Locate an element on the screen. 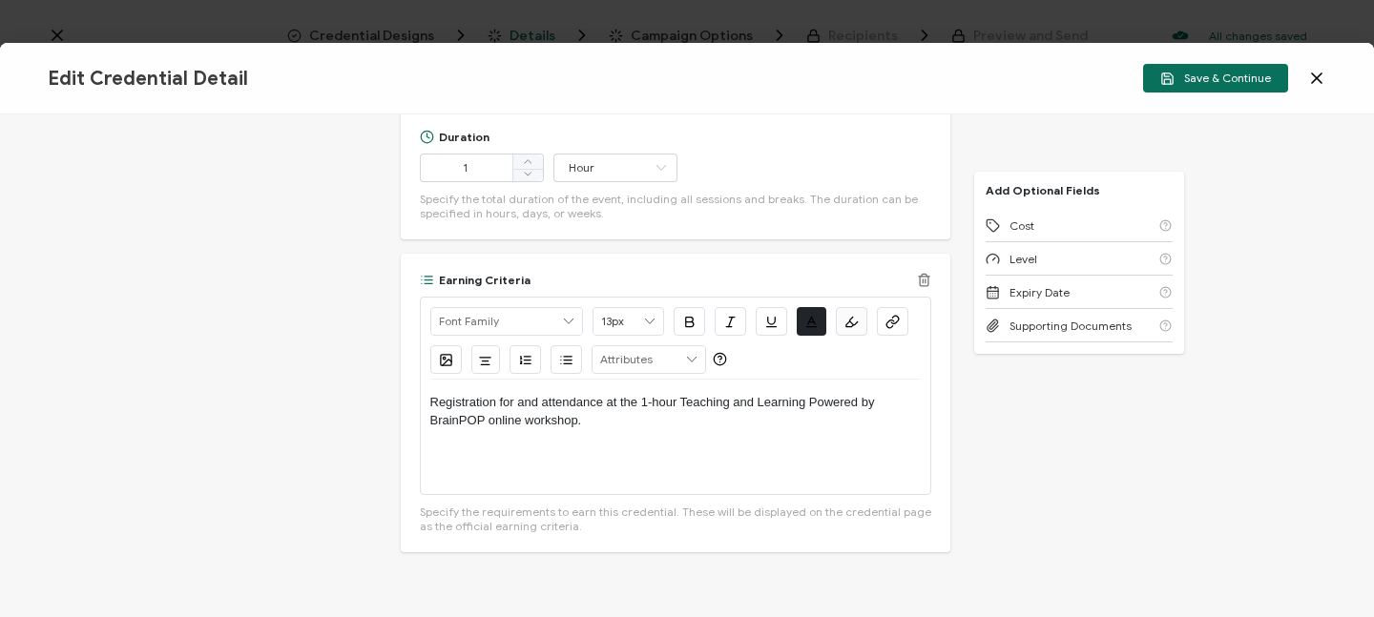 The width and height of the screenshot is (1374, 617). span: Cost is located at coordinates (1022, 225).